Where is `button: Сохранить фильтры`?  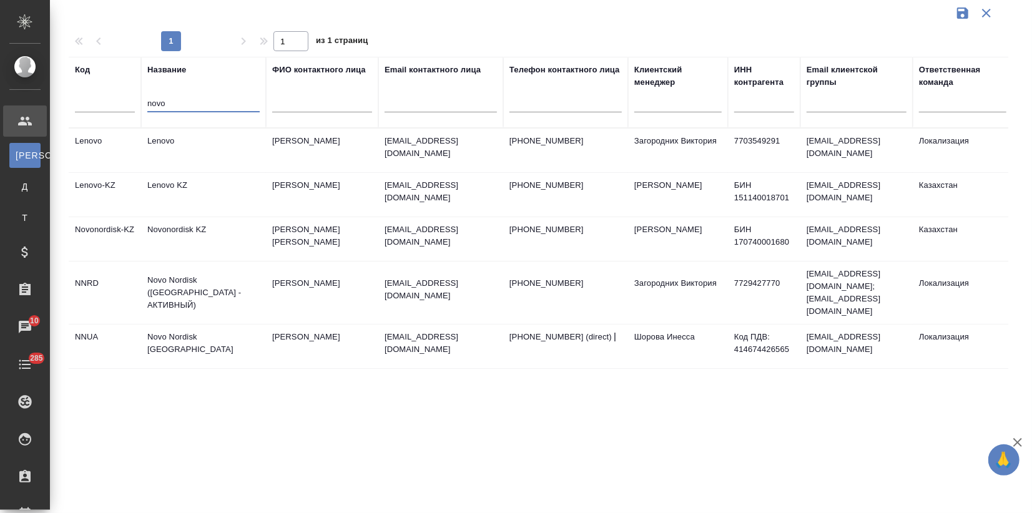 button: Сохранить фильтры is located at coordinates (962, 13).